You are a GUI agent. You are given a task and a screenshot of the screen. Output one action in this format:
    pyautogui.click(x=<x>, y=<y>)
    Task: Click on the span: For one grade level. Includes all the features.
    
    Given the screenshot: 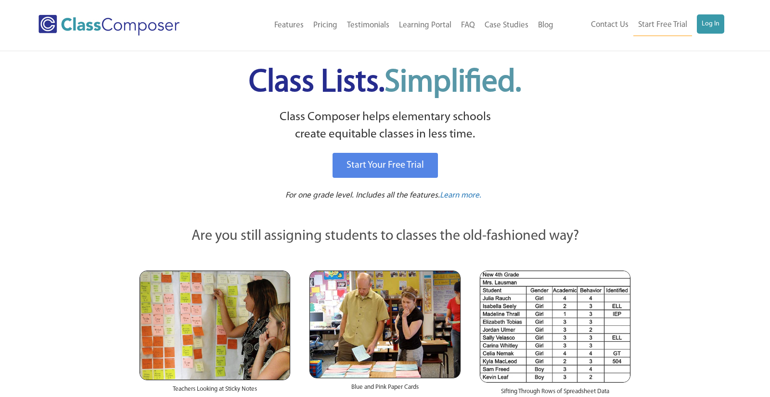 What is the action you would take?
    pyautogui.click(x=362, y=195)
    